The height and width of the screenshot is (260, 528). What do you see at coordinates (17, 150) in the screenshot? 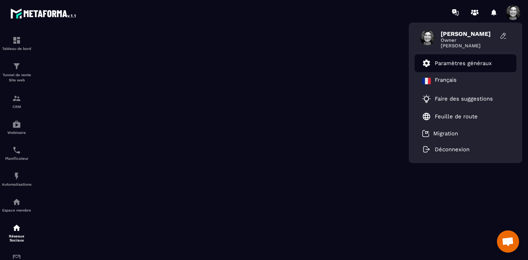
I see `img: scheduler` at bounding box center [17, 150].